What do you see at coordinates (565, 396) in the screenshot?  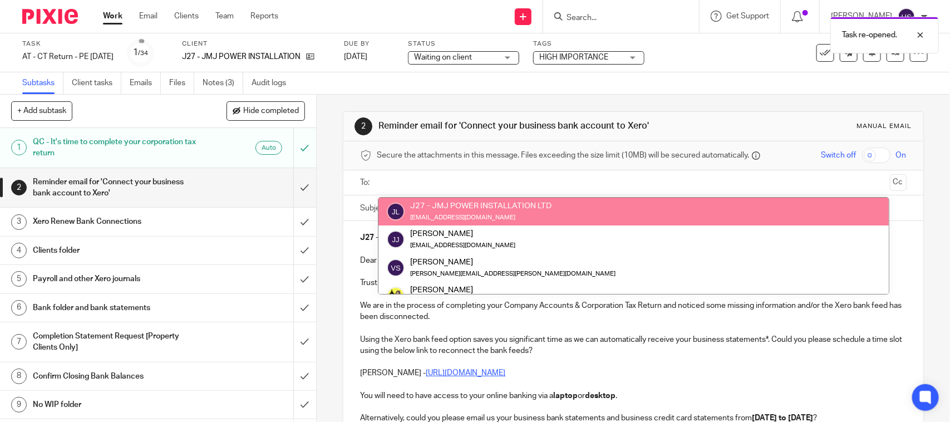 I see `strong: laptop` at bounding box center [565, 396].